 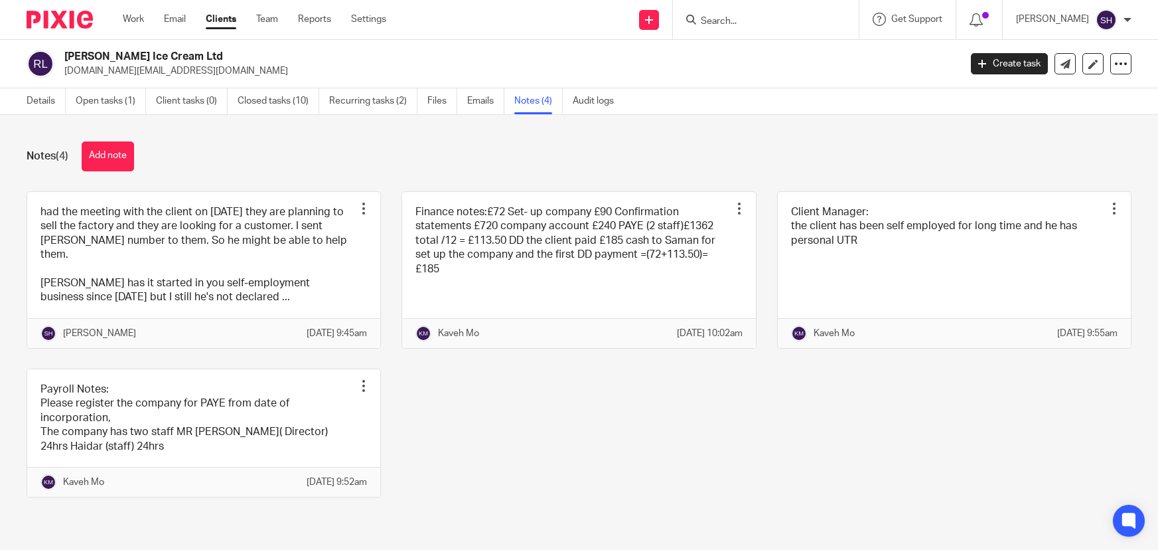 What do you see at coordinates (192, 101) in the screenshot?
I see `a: Client tasks (0)` at bounding box center [192, 101].